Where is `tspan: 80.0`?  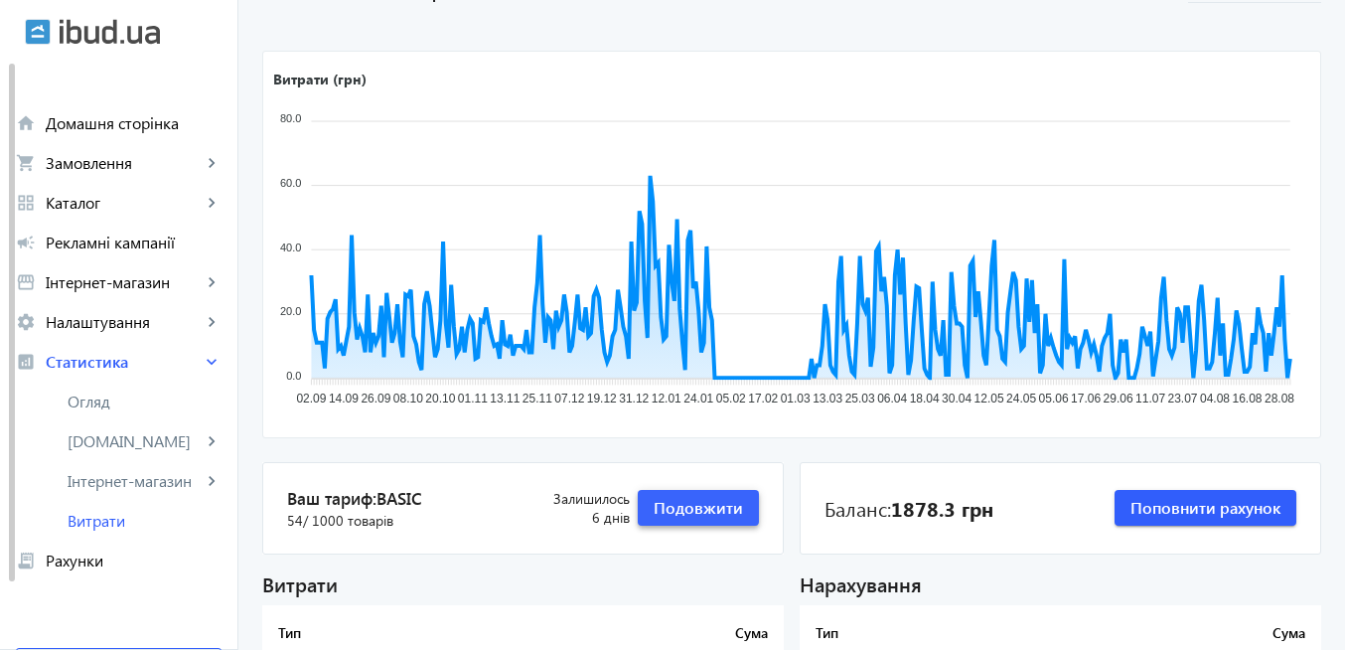
tspan: 80.0 is located at coordinates (290, 119).